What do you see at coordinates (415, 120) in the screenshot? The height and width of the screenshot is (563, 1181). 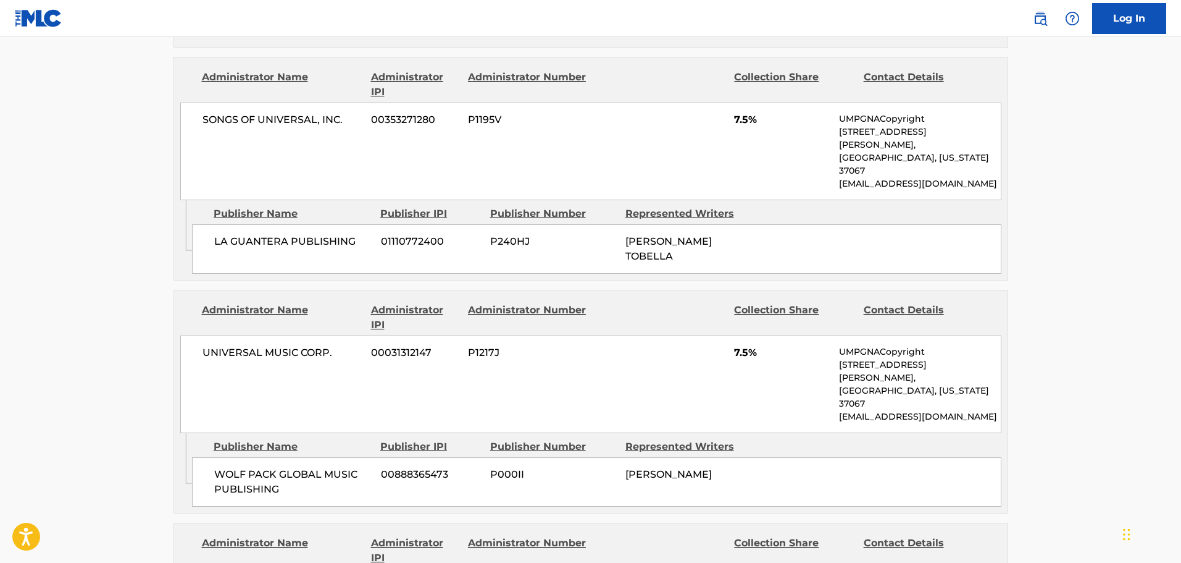 I see `span: 00353271280` at bounding box center [415, 120].